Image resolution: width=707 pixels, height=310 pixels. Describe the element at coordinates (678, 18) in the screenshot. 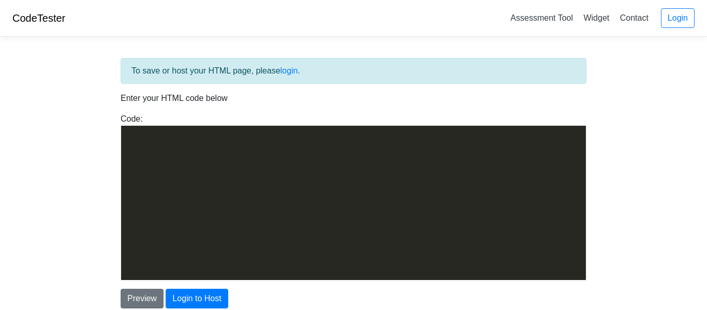

I see `a: Login` at that location.